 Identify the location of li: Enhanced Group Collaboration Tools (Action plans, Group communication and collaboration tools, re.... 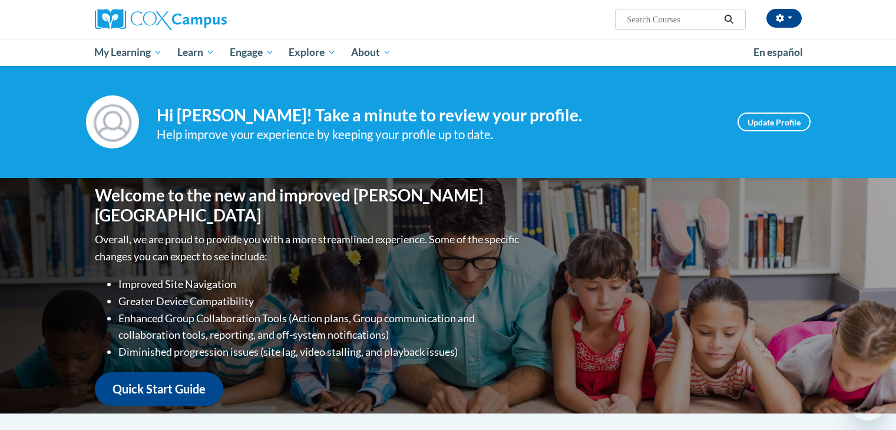
(320, 327).